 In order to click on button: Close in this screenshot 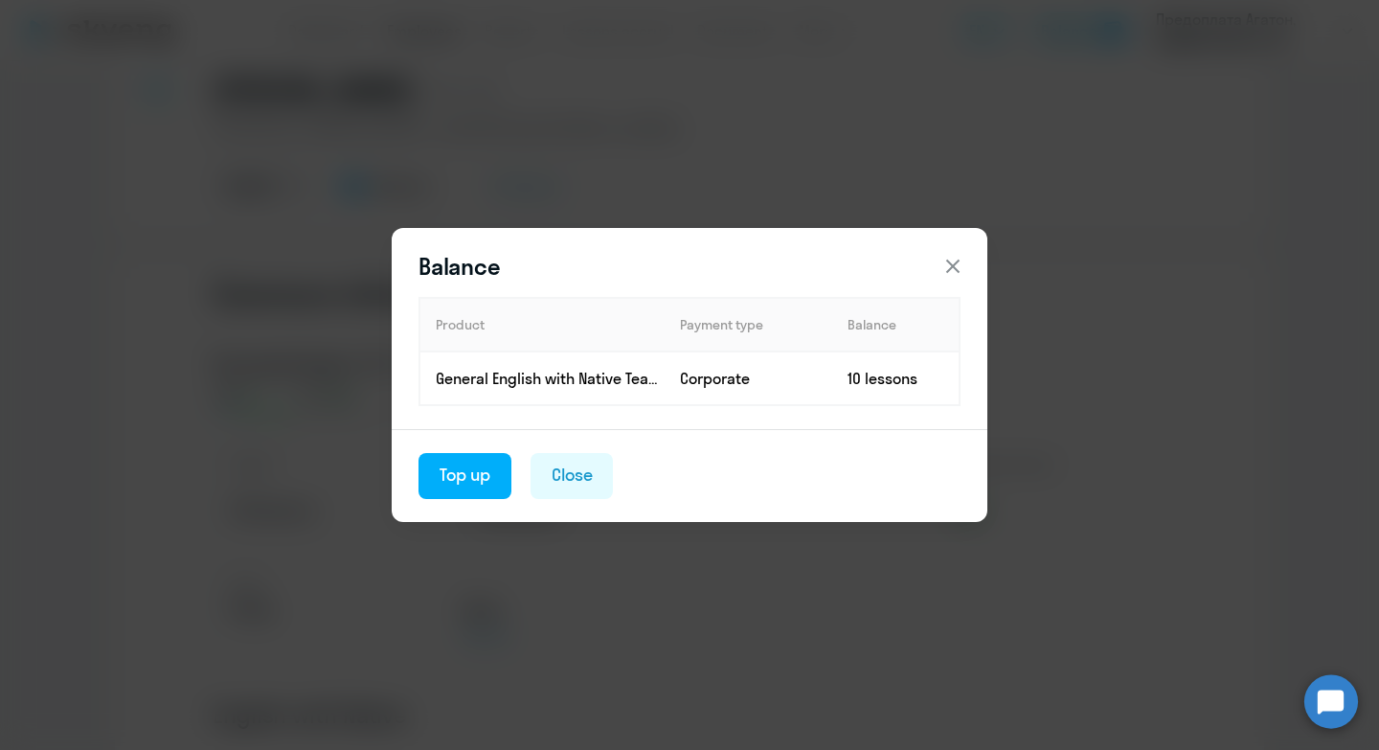, I will do `click(572, 476)`.